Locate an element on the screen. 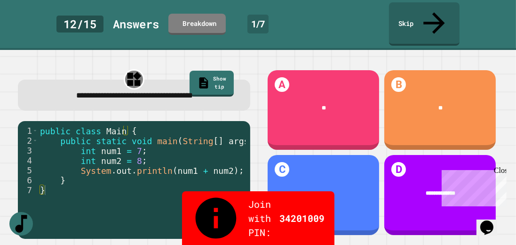 Image resolution: width=516 pixels, height=245 pixels. div: 2 is located at coordinates (28, 140).